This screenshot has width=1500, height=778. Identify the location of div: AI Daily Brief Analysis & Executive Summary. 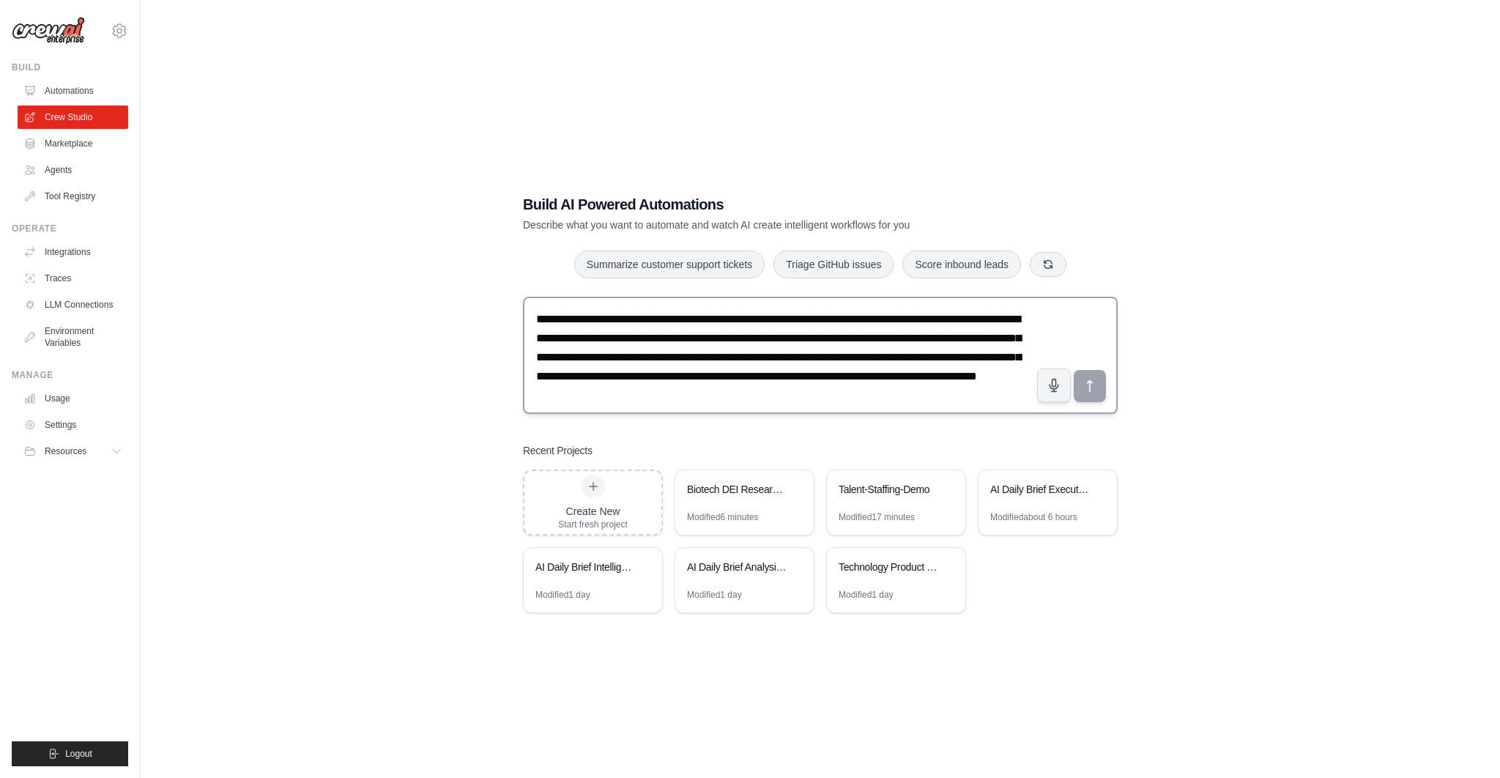
(737, 567).